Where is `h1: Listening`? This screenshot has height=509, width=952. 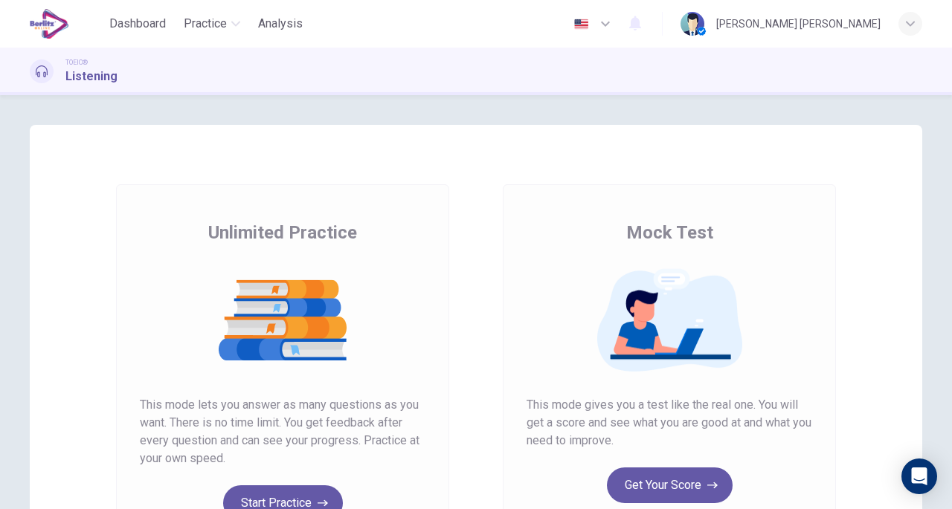
h1: Listening is located at coordinates (91, 77).